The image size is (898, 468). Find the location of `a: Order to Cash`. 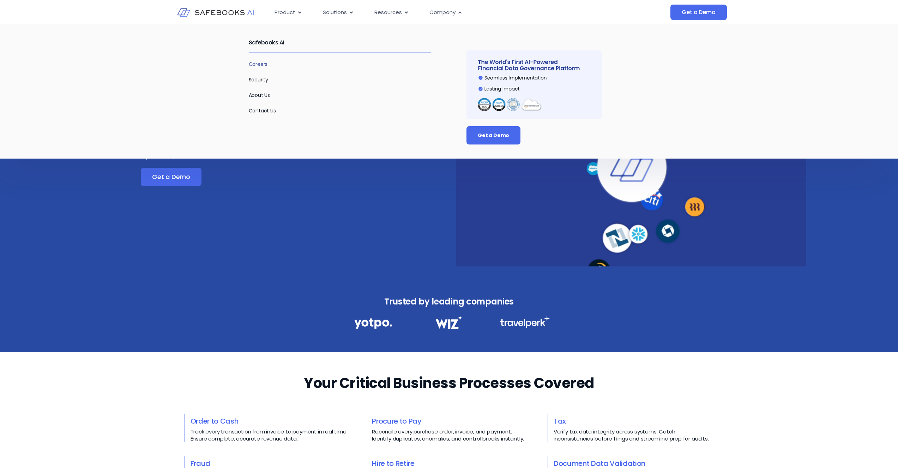

a: Order to Cash is located at coordinates (214, 421).